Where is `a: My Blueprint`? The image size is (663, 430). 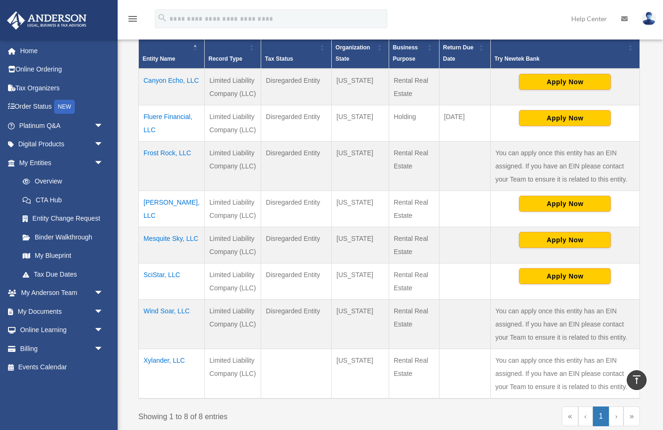 a: My Blueprint is located at coordinates (63, 256).